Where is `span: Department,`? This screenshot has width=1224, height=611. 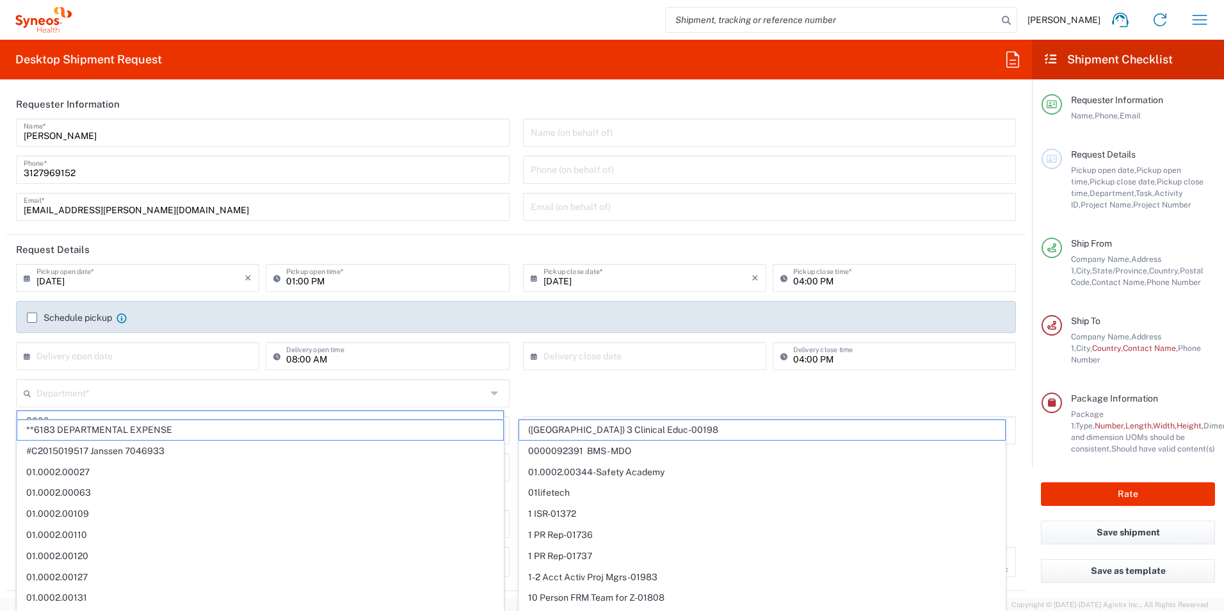
span: Department, is located at coordinates (1113, 193).